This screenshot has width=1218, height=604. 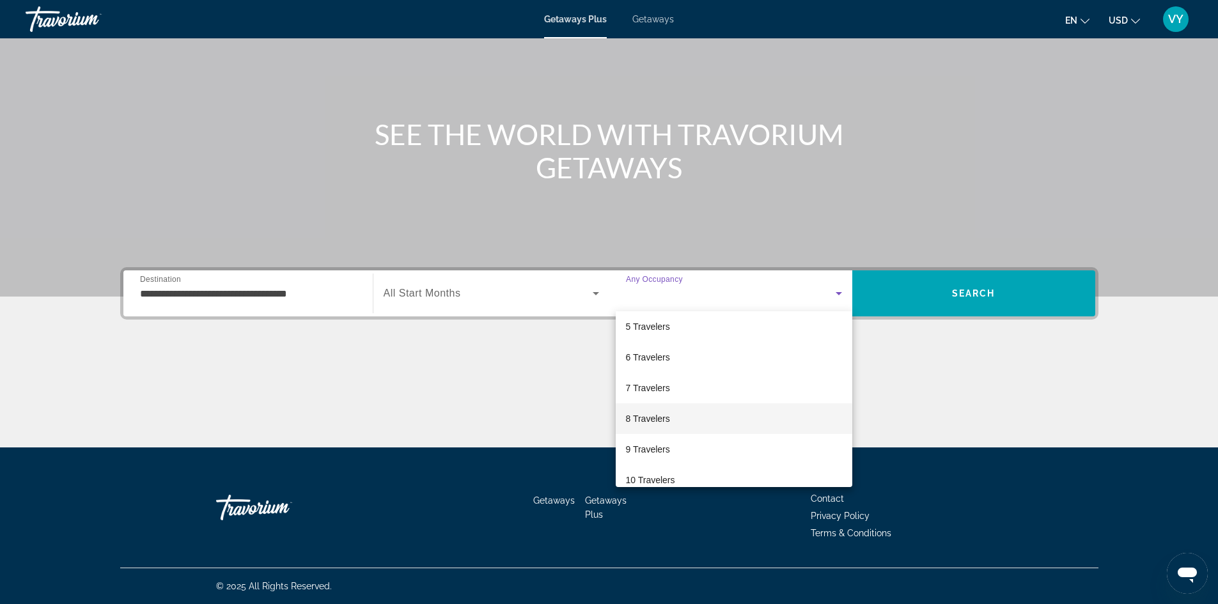 I want to click on span: 9 Travelers, so click(x=648, y=450).